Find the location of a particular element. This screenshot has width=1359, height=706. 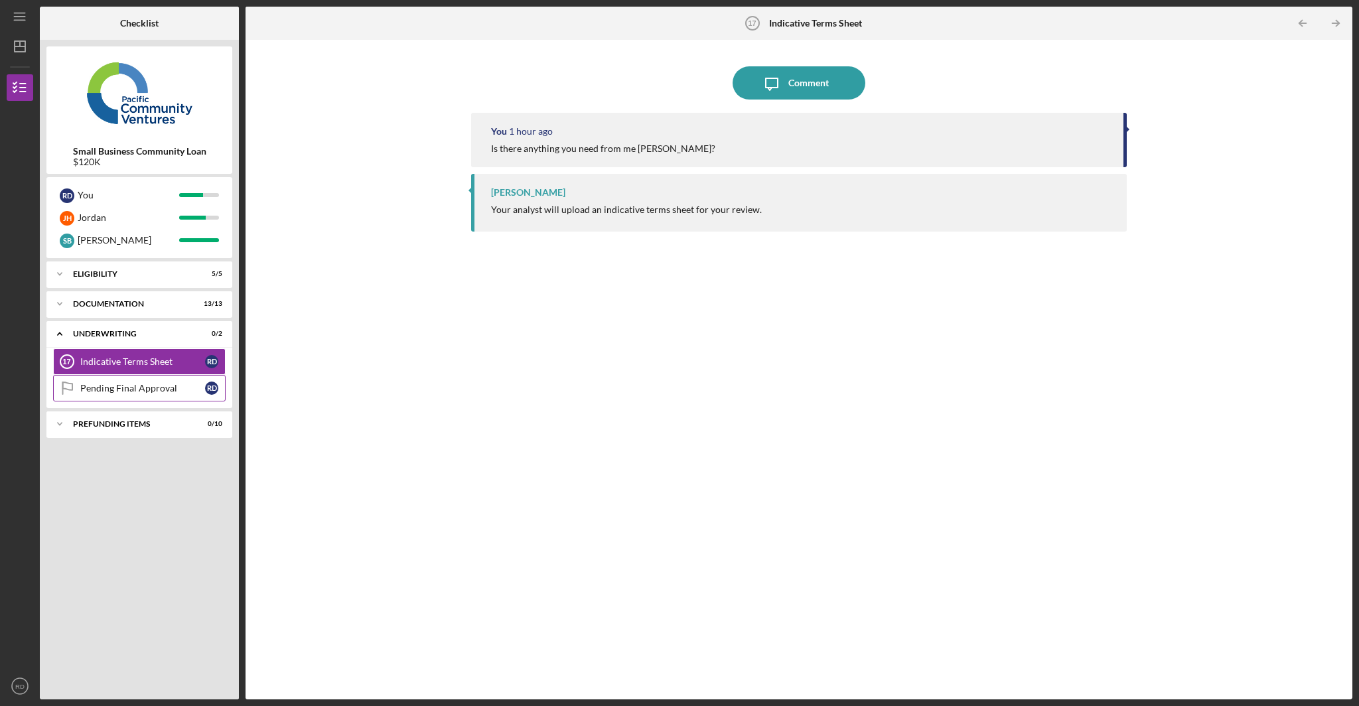

div: Your analyst will upload an indicative terms sheet for your review. is located at coordinates (626, 210).